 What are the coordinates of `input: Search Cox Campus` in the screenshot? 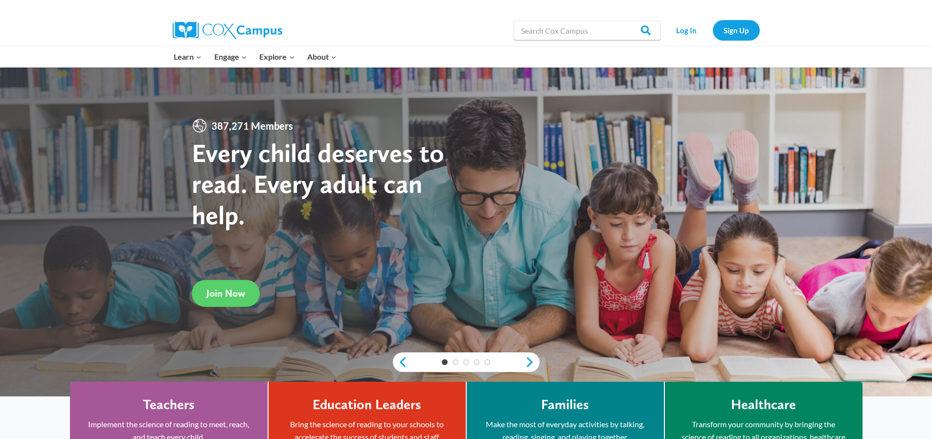 It's located at (587, 30).